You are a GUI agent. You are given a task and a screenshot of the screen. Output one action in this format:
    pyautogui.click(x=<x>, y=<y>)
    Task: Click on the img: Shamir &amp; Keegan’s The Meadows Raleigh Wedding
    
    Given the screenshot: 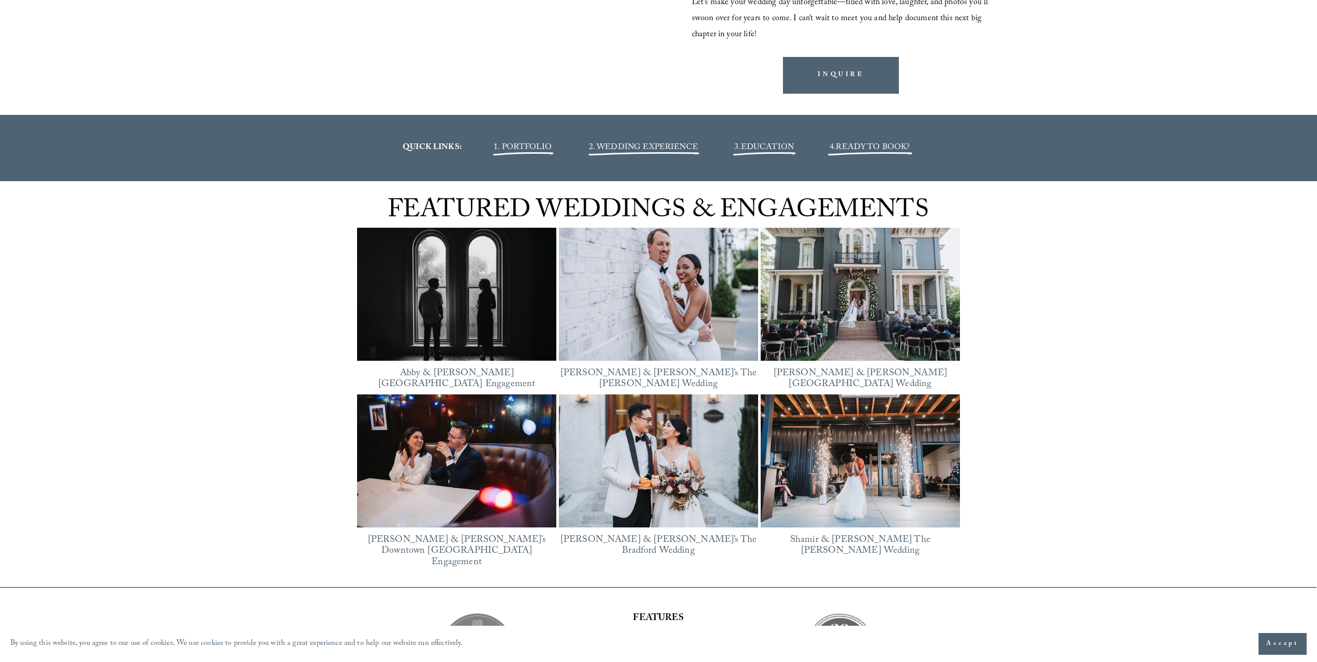 What is the action you would take?
    pyautogui.click(x=860, y=461)
    